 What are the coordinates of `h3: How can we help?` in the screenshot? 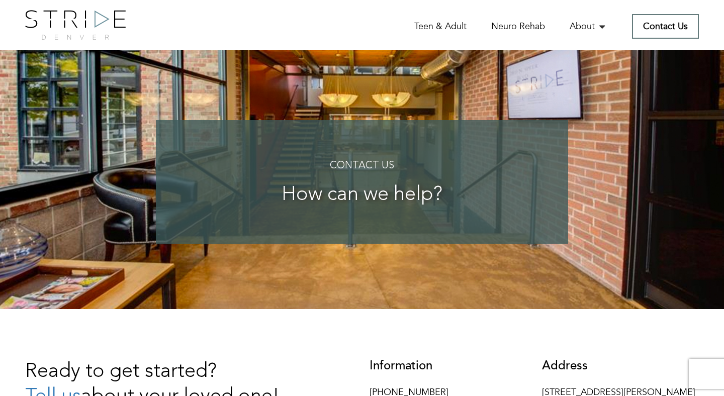 It's located at (362, 195).